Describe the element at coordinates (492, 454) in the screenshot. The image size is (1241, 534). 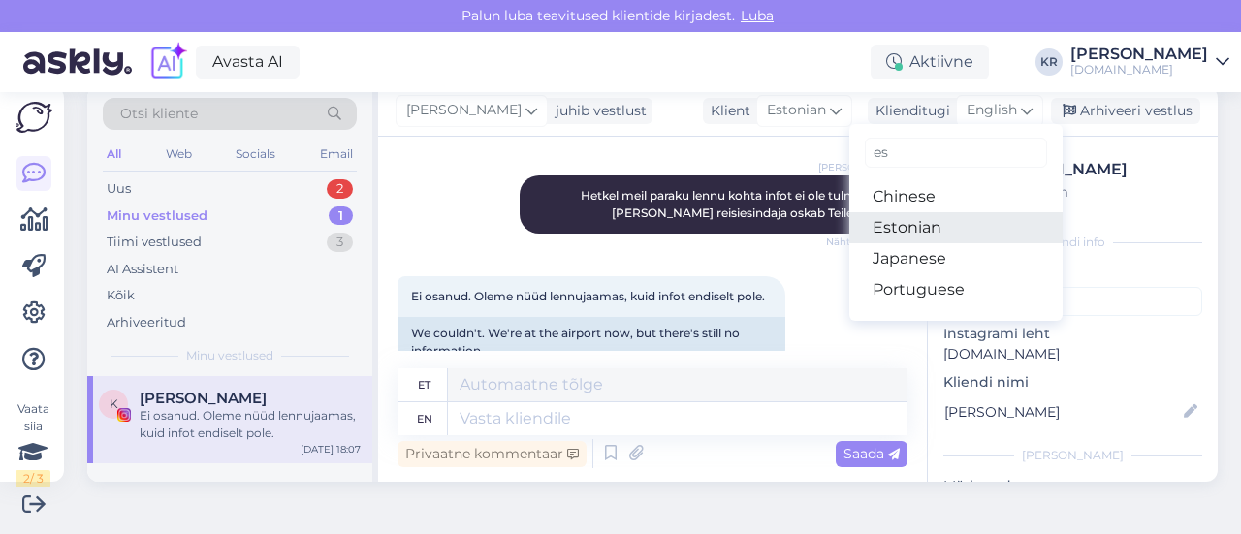
I see `div: Privaatne kommentaar` at that location.